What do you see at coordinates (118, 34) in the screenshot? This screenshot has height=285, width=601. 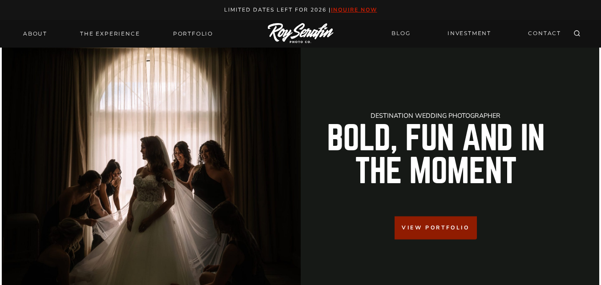 I see `nav: Primary Navigation` at bounding box center [118, 34].